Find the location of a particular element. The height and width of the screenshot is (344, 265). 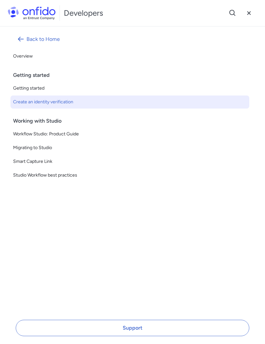

a: Create an identity verification is located at coordinates (130, 102).